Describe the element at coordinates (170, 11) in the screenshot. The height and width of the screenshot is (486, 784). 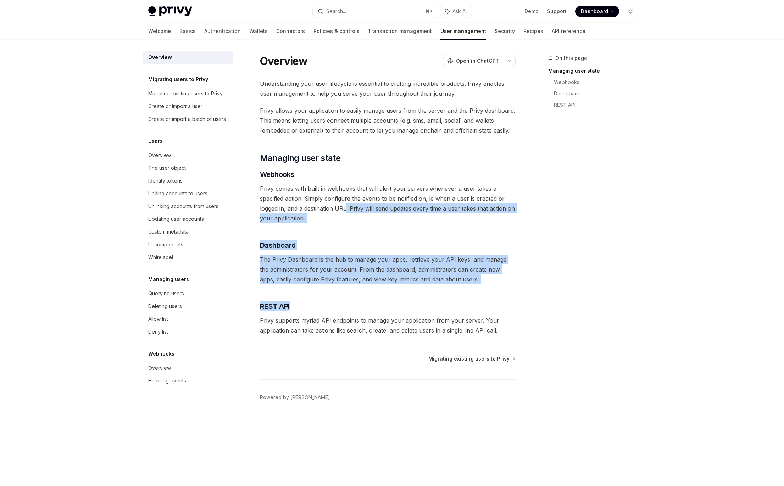
I see `img: light logo` at that location.